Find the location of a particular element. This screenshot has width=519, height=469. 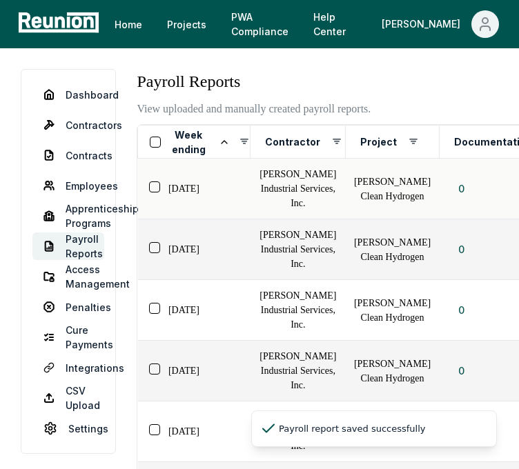

a: Settings is located at coordinates (68, 428).